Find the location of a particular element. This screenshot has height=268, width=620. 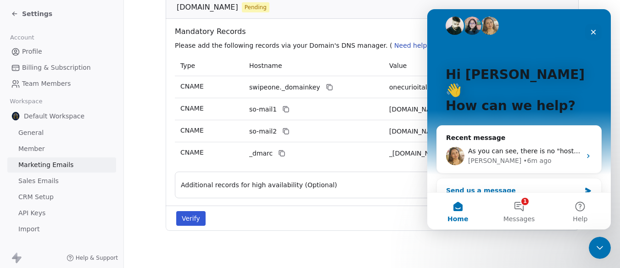

img: JanusButton.png is located at coordinates (16, 116).